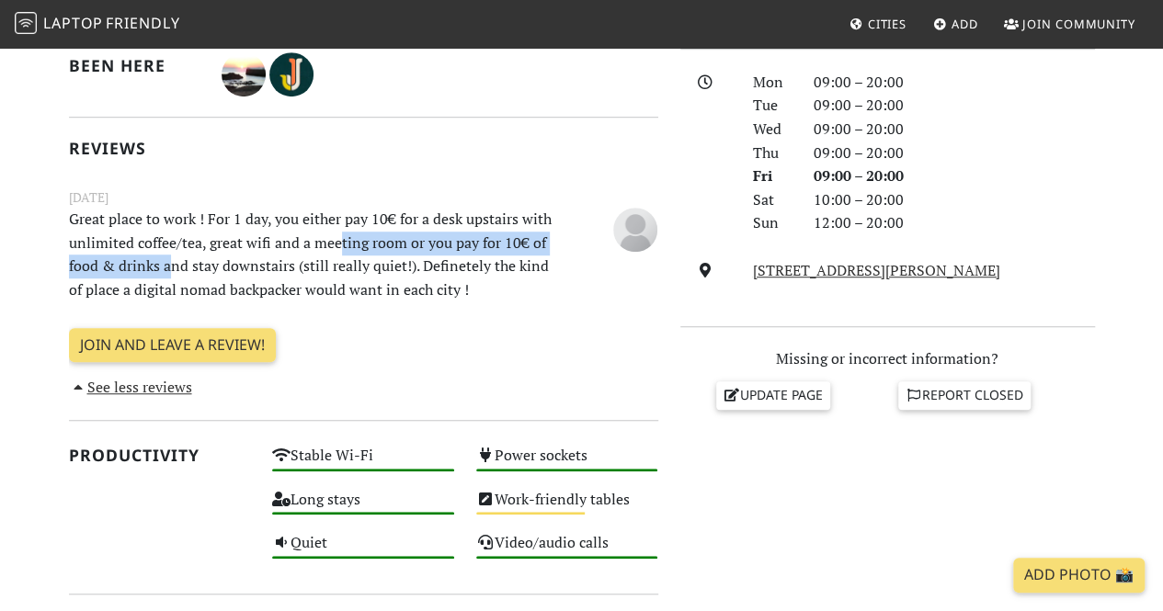 Image resolution: width=1163 pixels, height=611 pixels. What do you see at coordinates (772, 223) in the screenshot?
I see `div: Sun` at bounding box center [772, 223].